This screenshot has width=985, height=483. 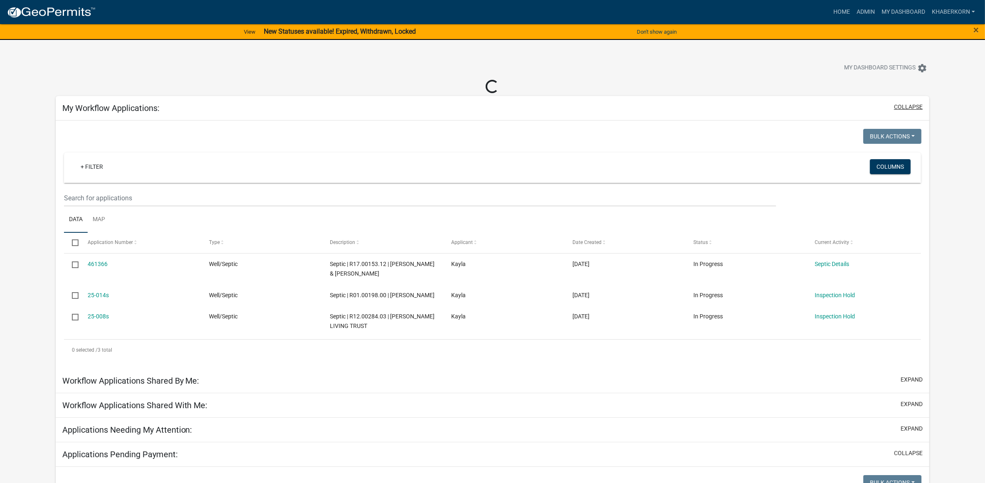 I want to click on a: 25-008s, so click(x=98, y=316).